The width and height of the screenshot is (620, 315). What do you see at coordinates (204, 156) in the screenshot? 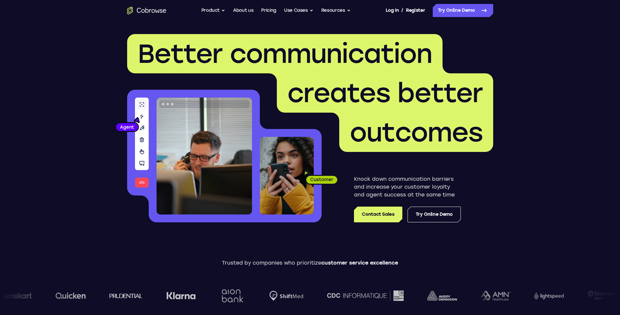
I see `img: A customer support agent talking on the phone` at bounding box center [204, 156].